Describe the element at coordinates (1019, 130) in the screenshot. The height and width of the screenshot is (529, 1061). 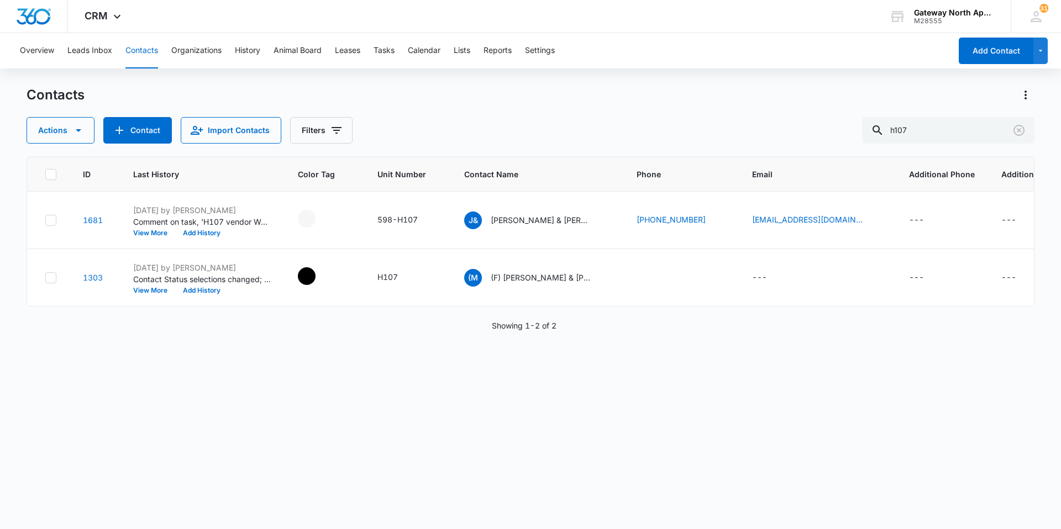
I see `button: Clear` at that location.